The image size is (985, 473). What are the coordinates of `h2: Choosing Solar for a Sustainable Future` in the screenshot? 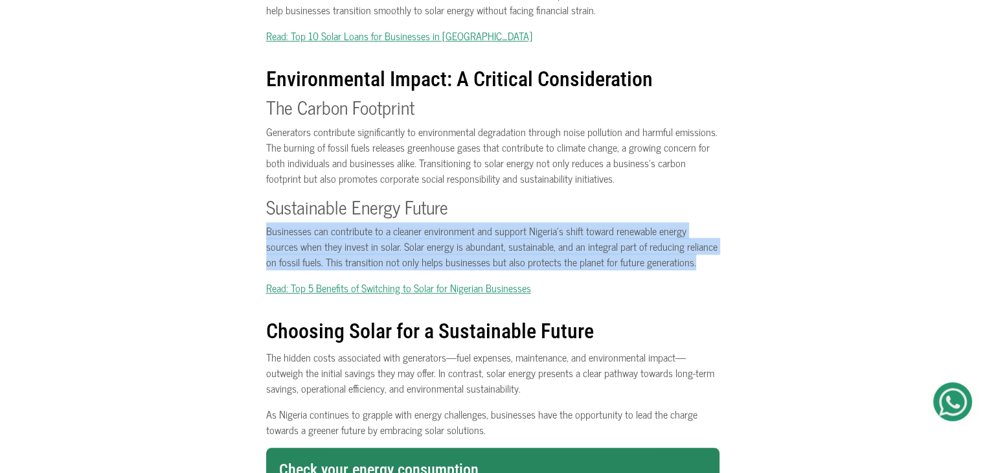 It's located at (493, 324).